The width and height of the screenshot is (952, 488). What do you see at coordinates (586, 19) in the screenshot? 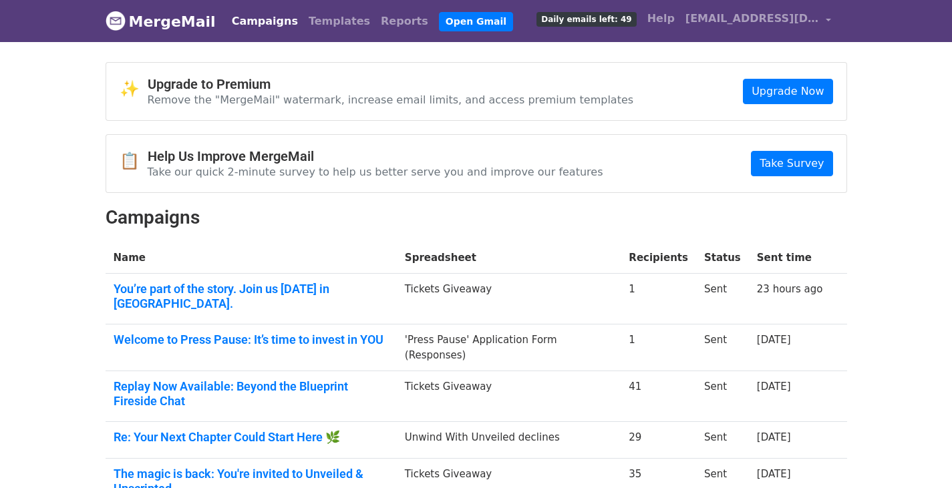
I see `a: Daily emails left: 49` at bounding box center [586, 19].